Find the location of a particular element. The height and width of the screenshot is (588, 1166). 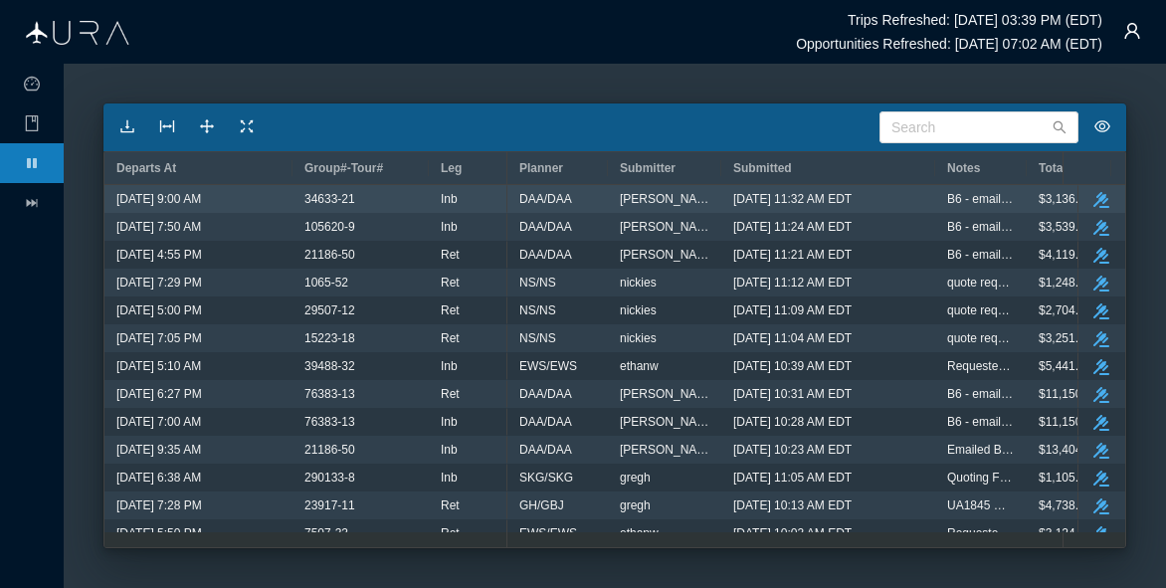

span: GH/GBJ is located at coordinates (541, 505).